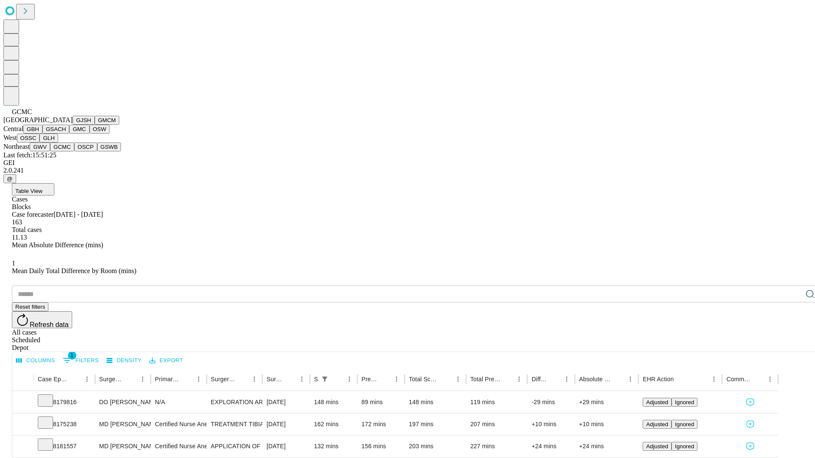  Describe the element at coordinates (333, 402) in the screenshot. I see `div: 148 mins` at that location.